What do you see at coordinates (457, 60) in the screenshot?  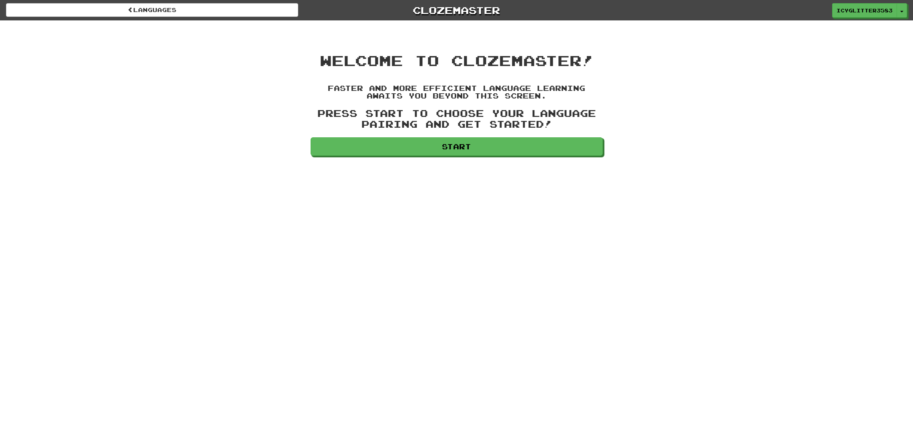 I see `h1: Welcome to Clozemaster!` at bounding box center [457, 60].